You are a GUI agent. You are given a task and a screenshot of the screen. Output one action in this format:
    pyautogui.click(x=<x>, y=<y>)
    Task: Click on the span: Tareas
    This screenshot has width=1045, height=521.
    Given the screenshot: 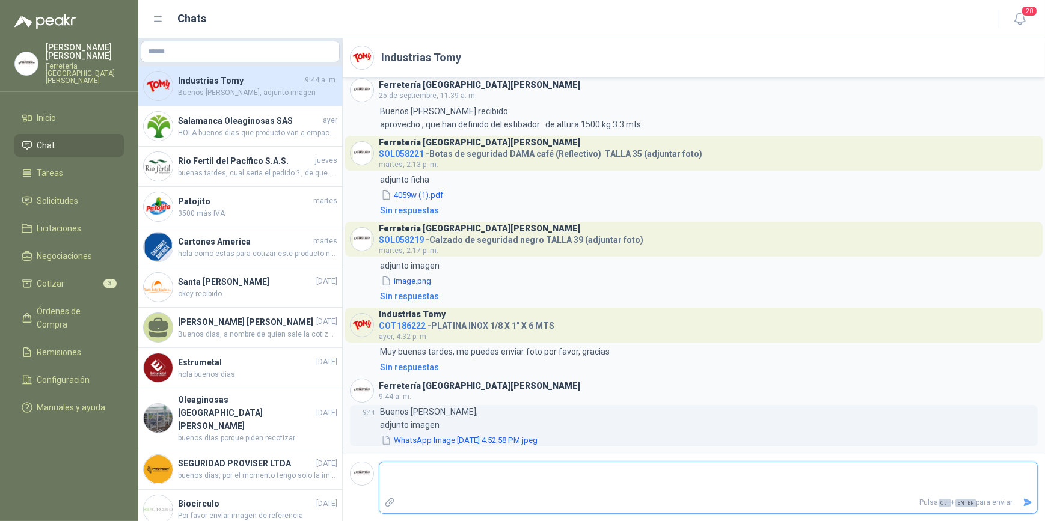 What is the action you would take?
    pyautogui.click(x=51, y=173)
    